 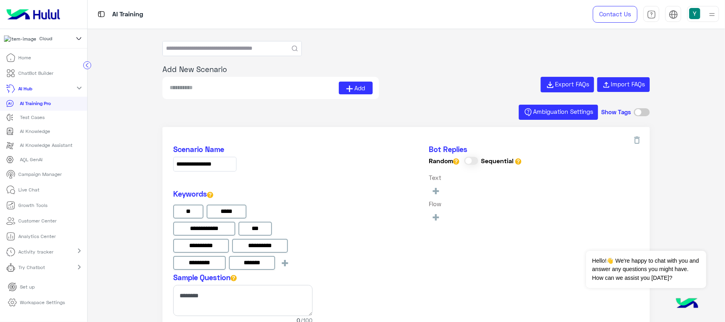 I want to click on p: AI Knowledge Assistant, so click(x=46, y=145).